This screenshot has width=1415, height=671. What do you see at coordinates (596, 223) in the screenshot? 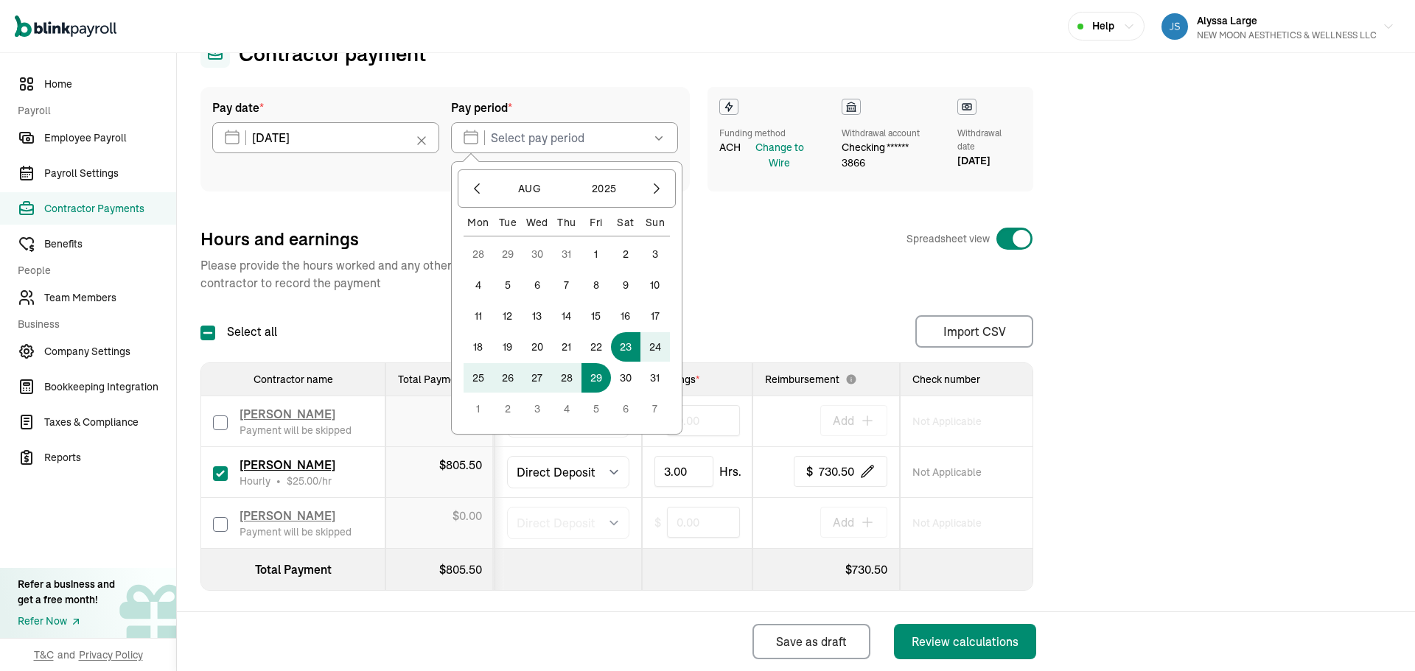
I see `div: Fri` at bounding box center [596, 223].